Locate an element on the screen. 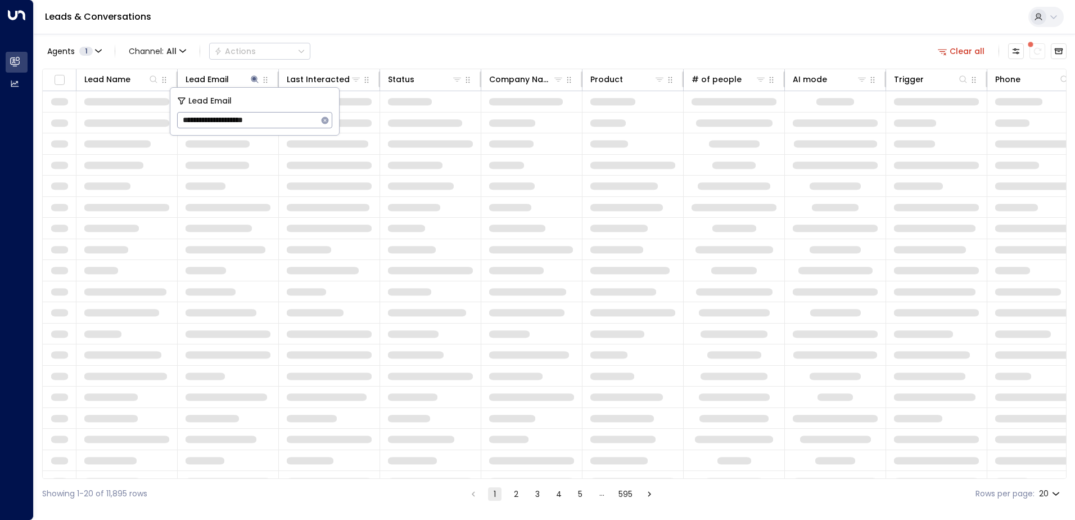 The width and height of the screenshot is (1075, 520). div: Actions is located at coordinates (235, 51).